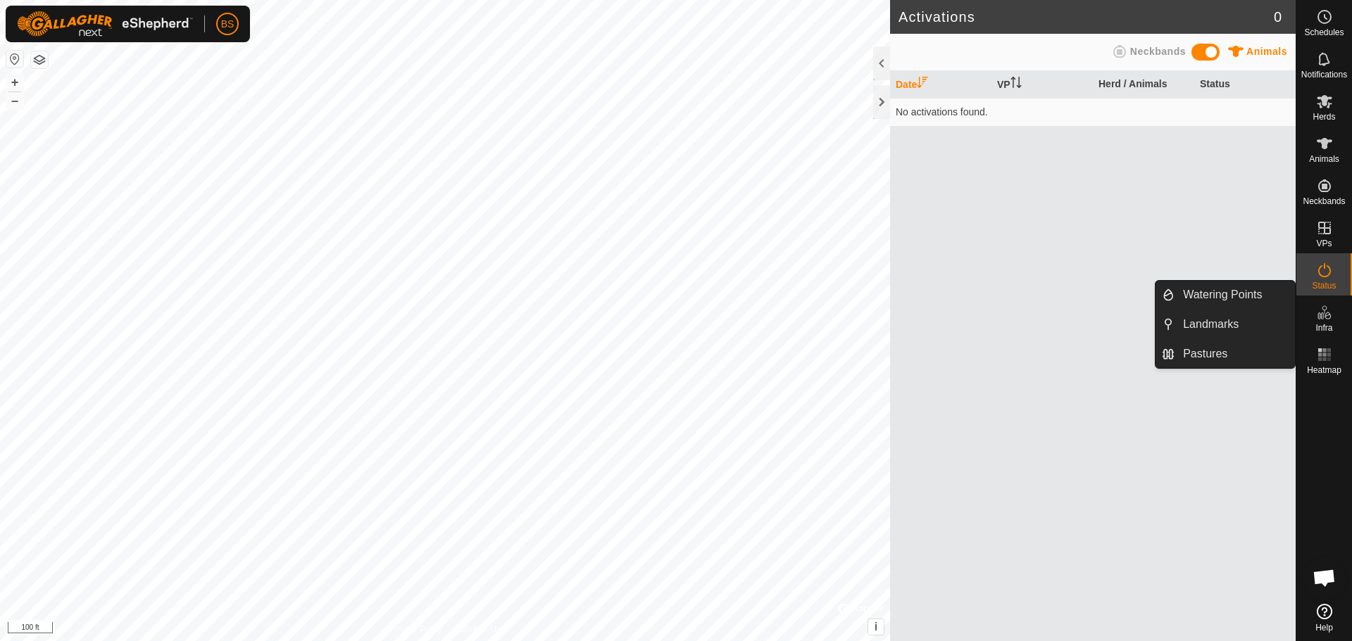  I want to click on li: Pastures, so click(1225, 354).